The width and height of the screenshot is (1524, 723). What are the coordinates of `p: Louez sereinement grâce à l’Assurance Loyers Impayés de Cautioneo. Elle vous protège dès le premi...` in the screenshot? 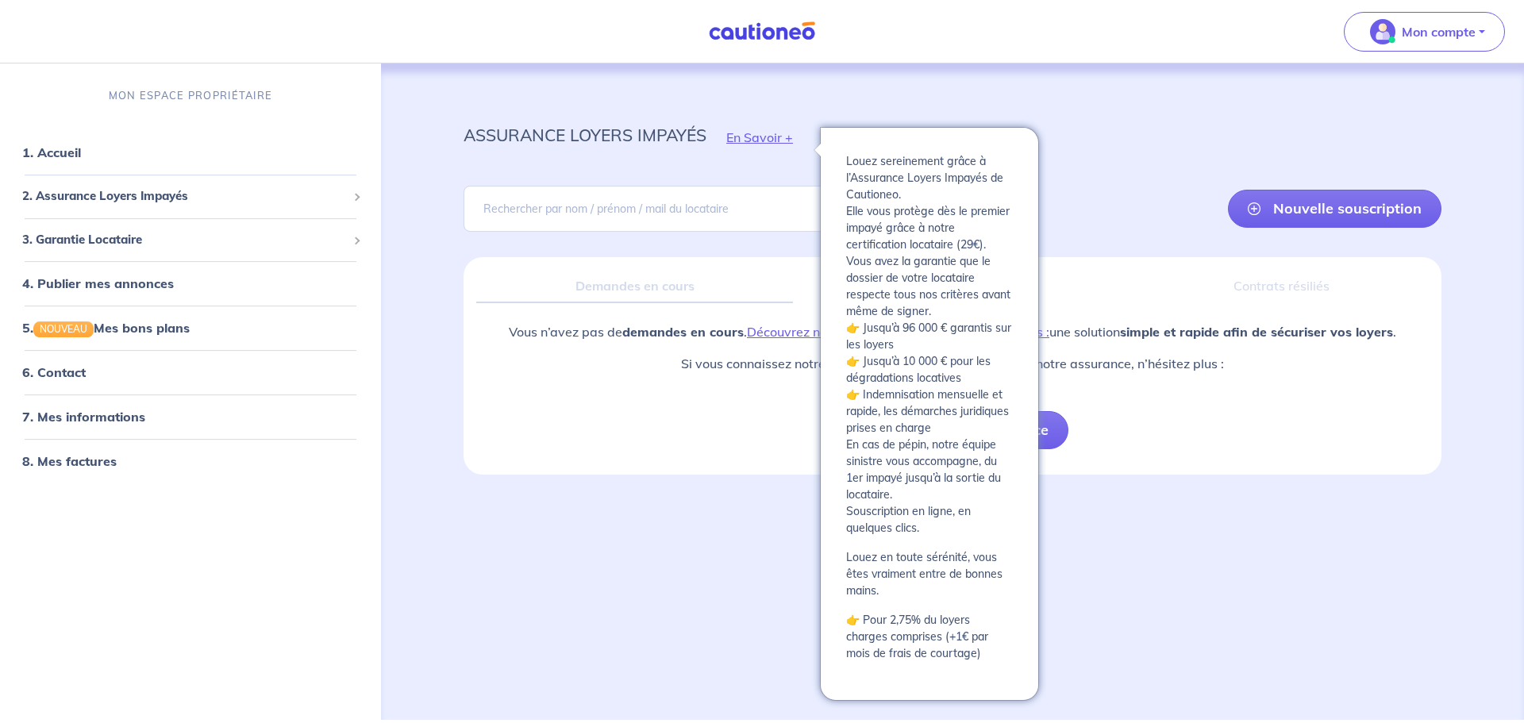 It's located at (929, 344).